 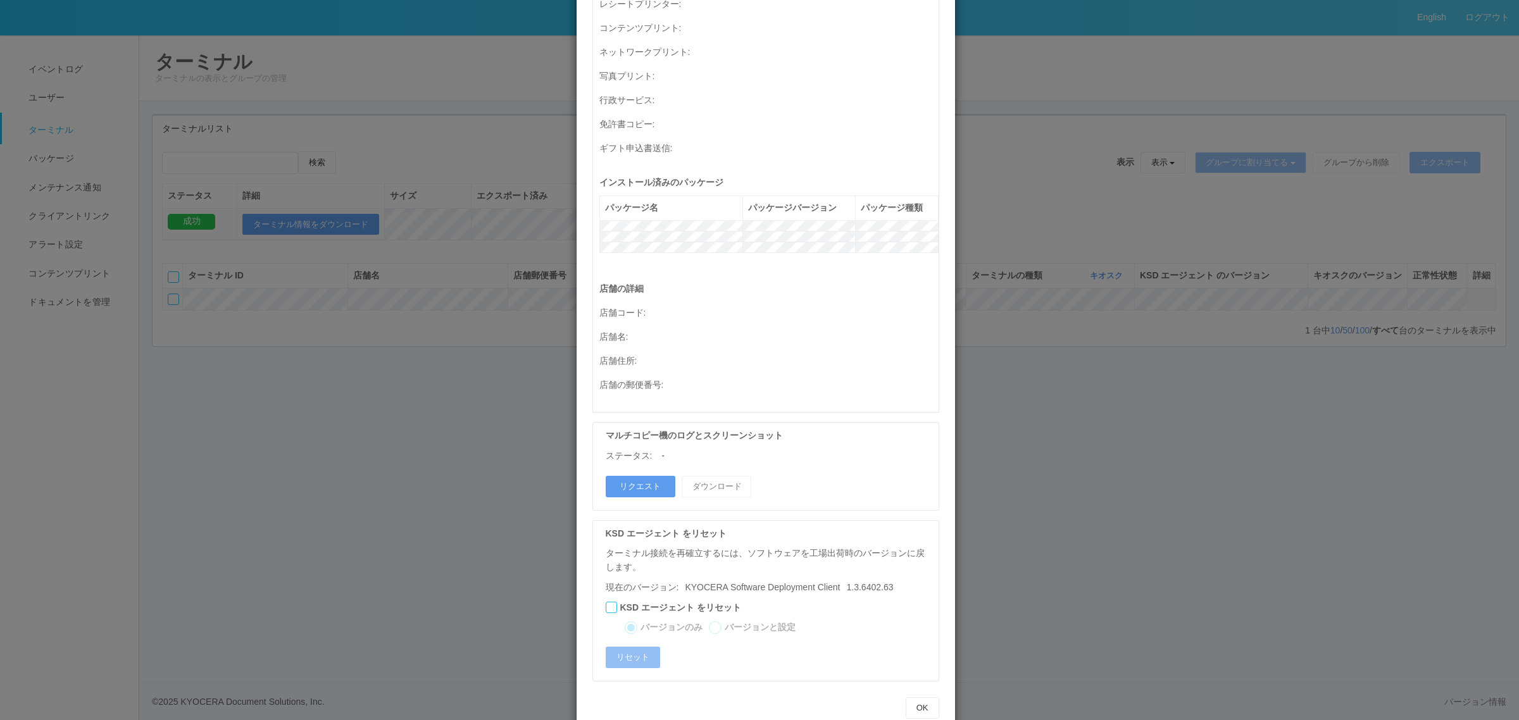 What do you see at coordinates (769, 27) in the screenshot?
I see `p: コンテンツプリント :` at bounding box center [769, 27].